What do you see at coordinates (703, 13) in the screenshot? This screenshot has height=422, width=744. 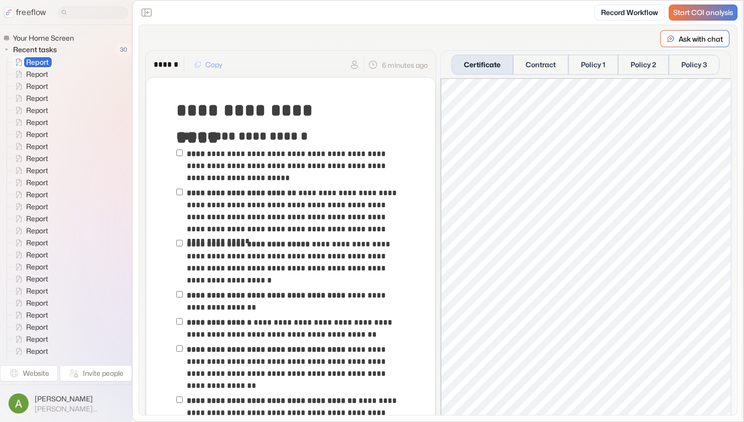 I see `a: Start COI analysis` at bounding box center [703, 13].